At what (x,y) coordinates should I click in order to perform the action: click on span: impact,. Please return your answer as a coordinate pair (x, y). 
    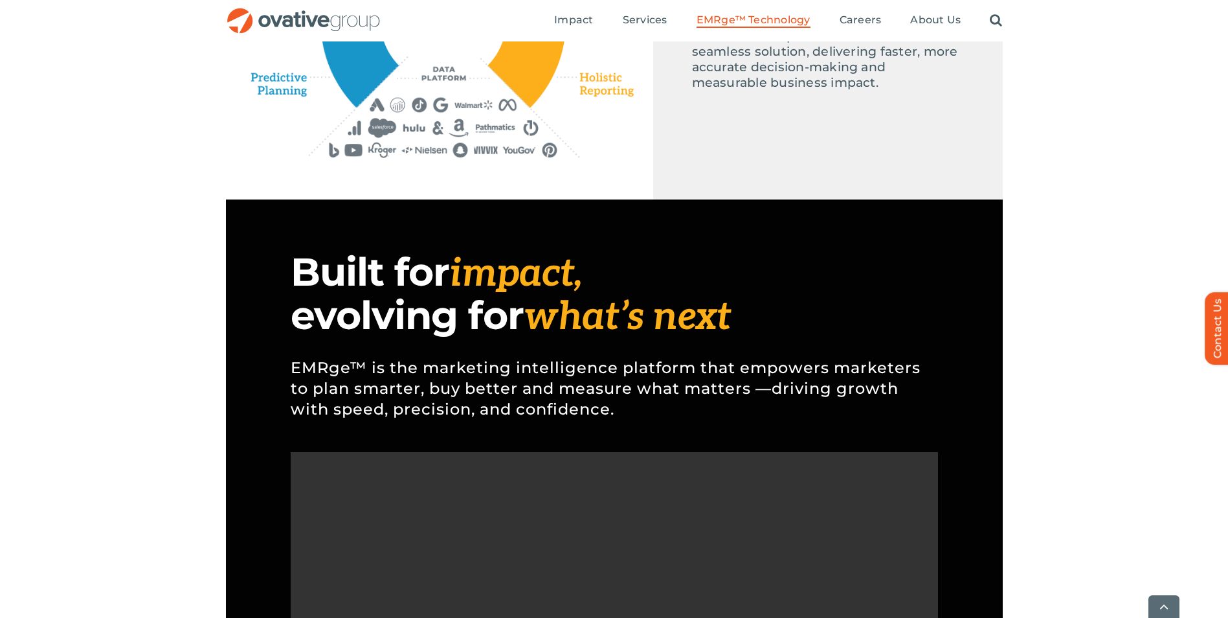
    Looking at the image, I should click on (515, 274).